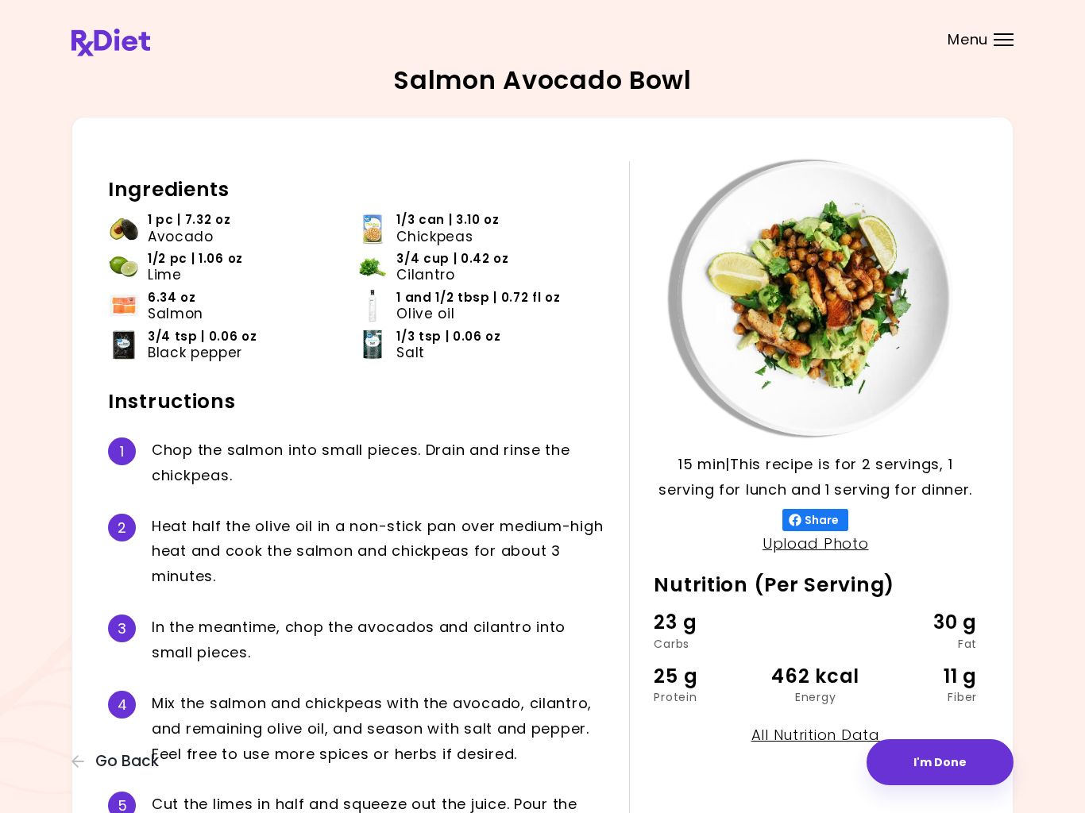  What do you see at coordinates (821, 520) in the screenshot?
I see `span: Share` at bounding box center [821, 520].